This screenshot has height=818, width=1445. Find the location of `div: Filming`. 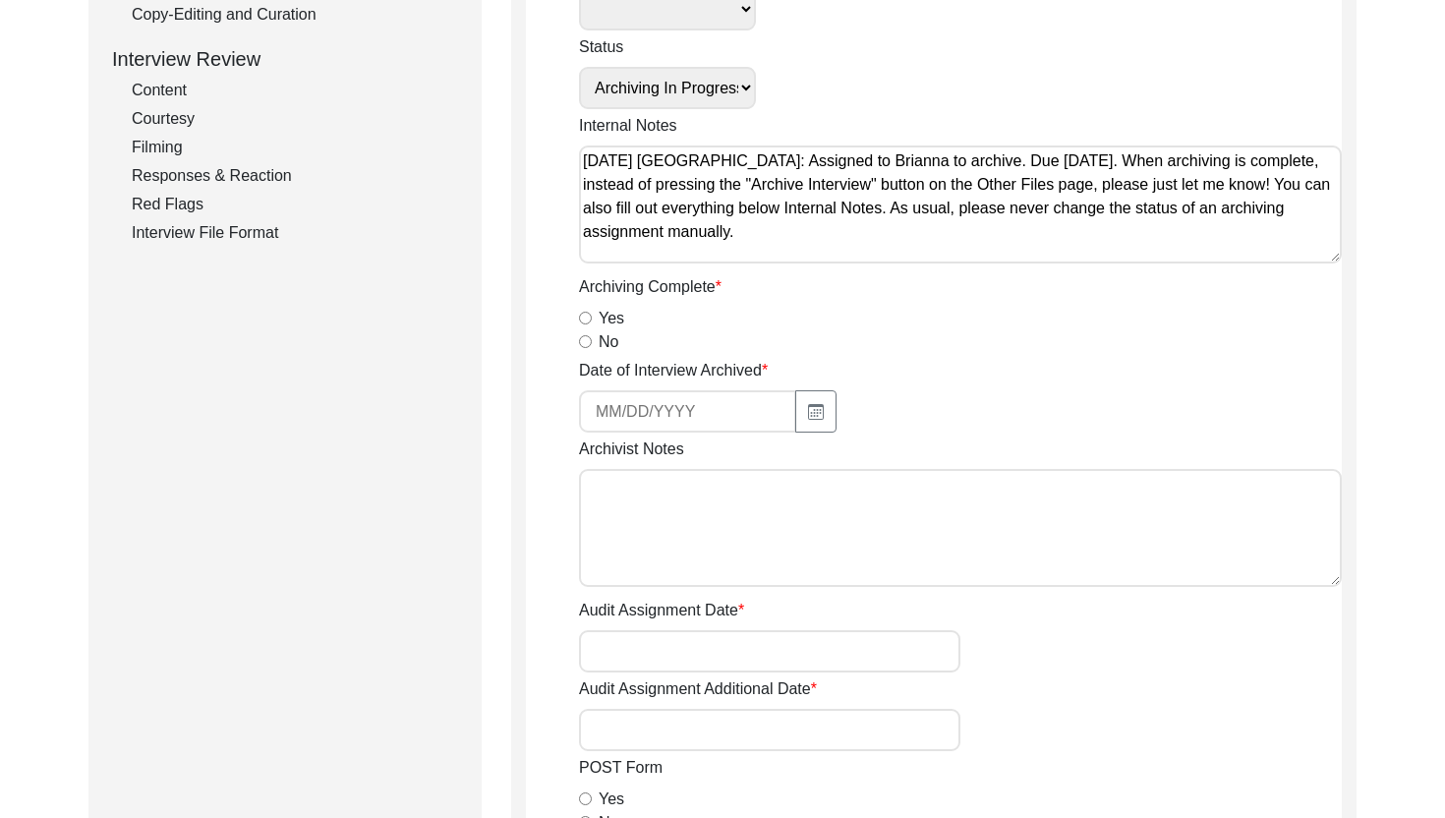

div: Filming is located at coordinates (295, 147).